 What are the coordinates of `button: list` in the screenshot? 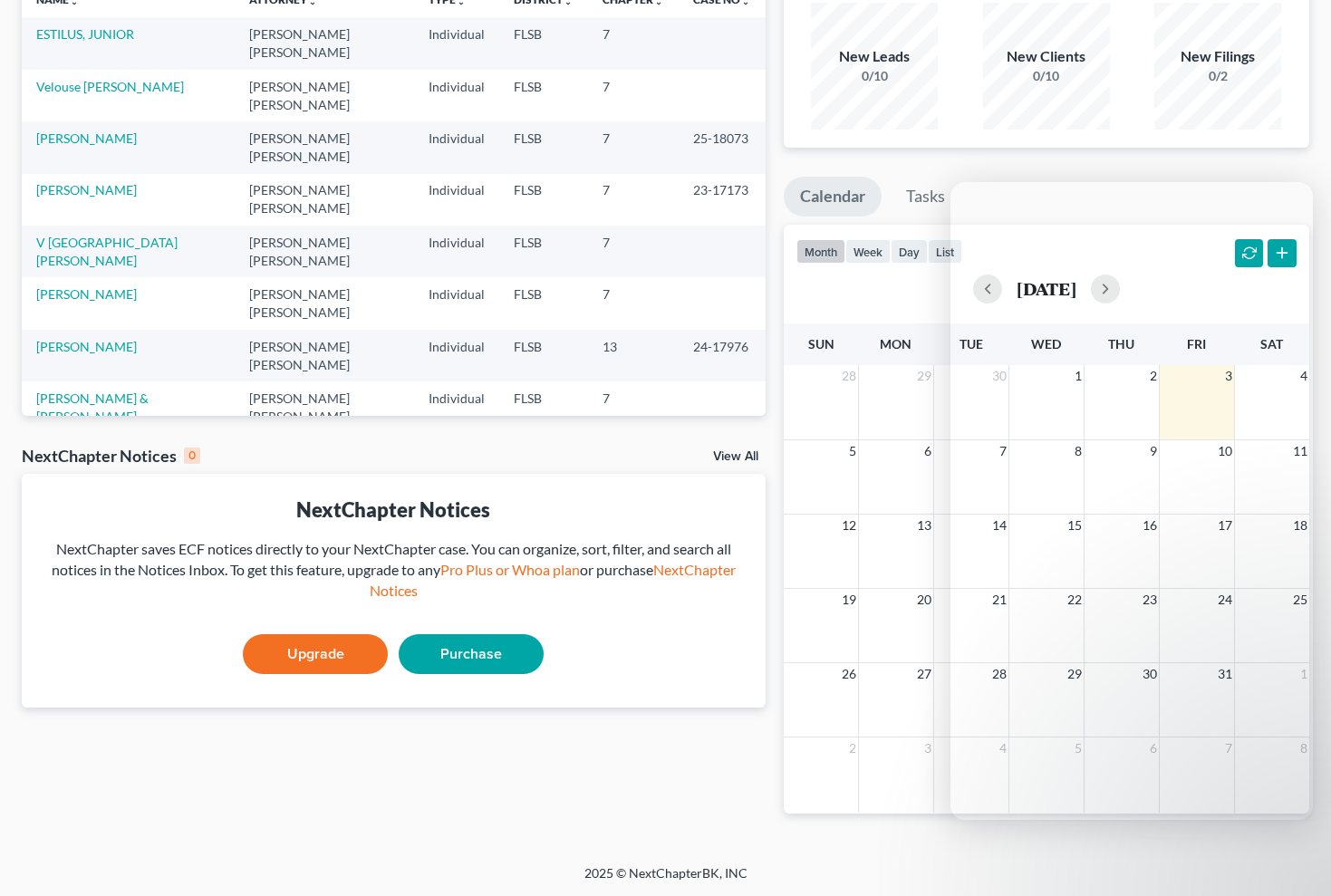 It's located at (945, 251).